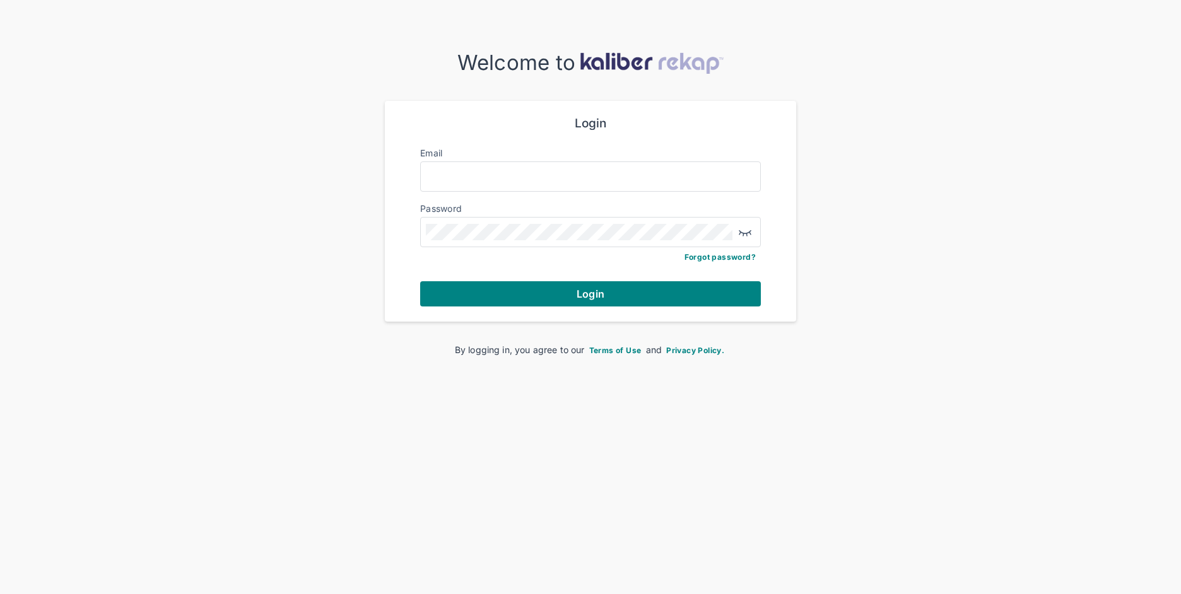 This screenshot has height=594, width=1181. I want to click on img: eye-closed.fa43b6e4.svg, so click(745, 232).